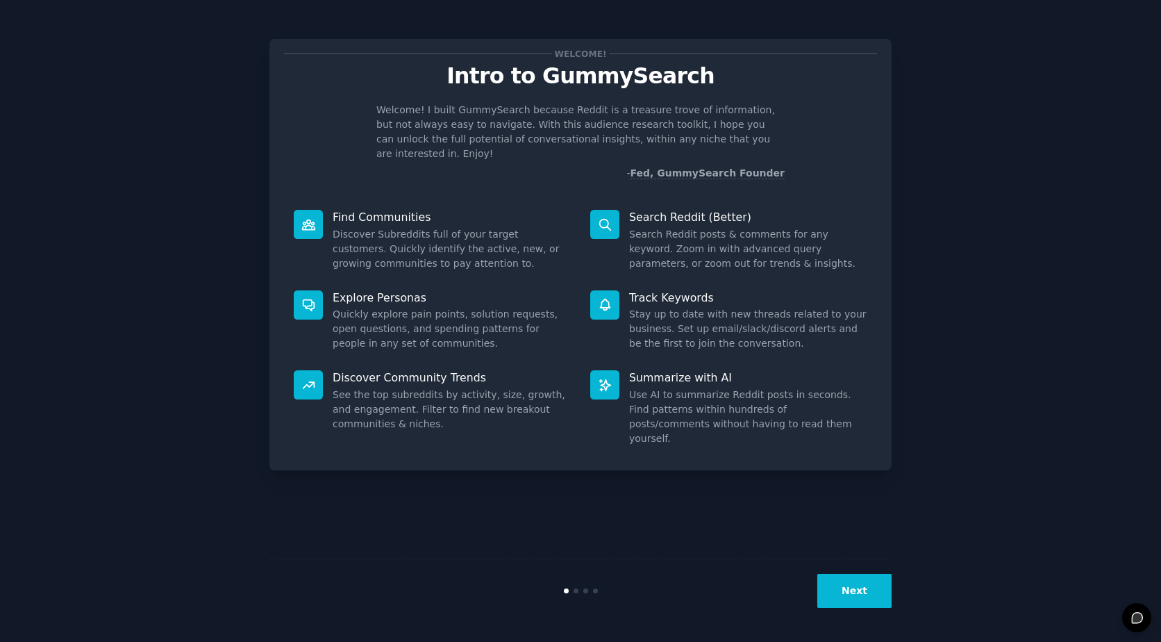 This screenshot has height=642, width=1161. I want to click on p: Summarize with AI, so click(748, 377).